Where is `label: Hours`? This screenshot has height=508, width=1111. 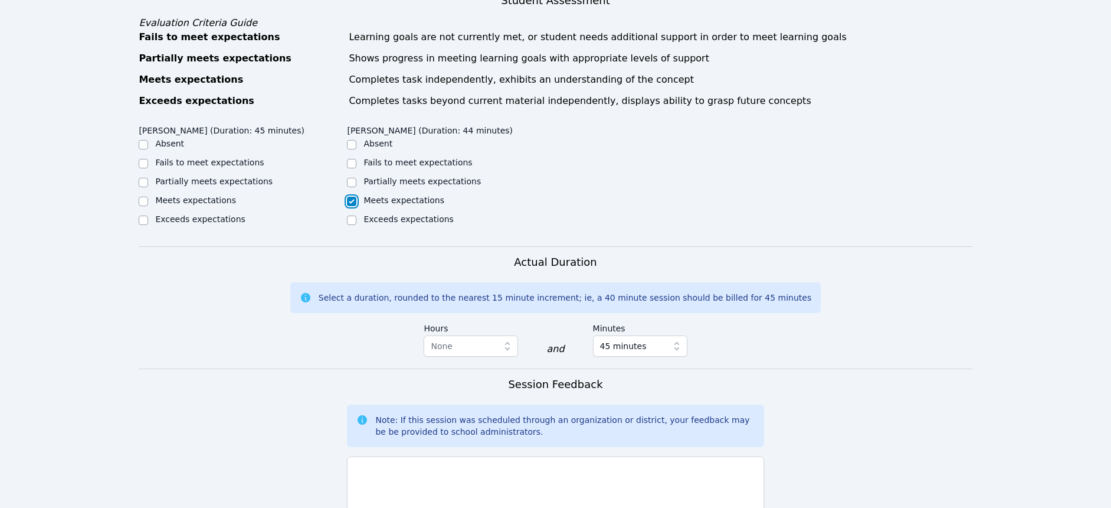 label: Hours is located at coordinates (471, 326).